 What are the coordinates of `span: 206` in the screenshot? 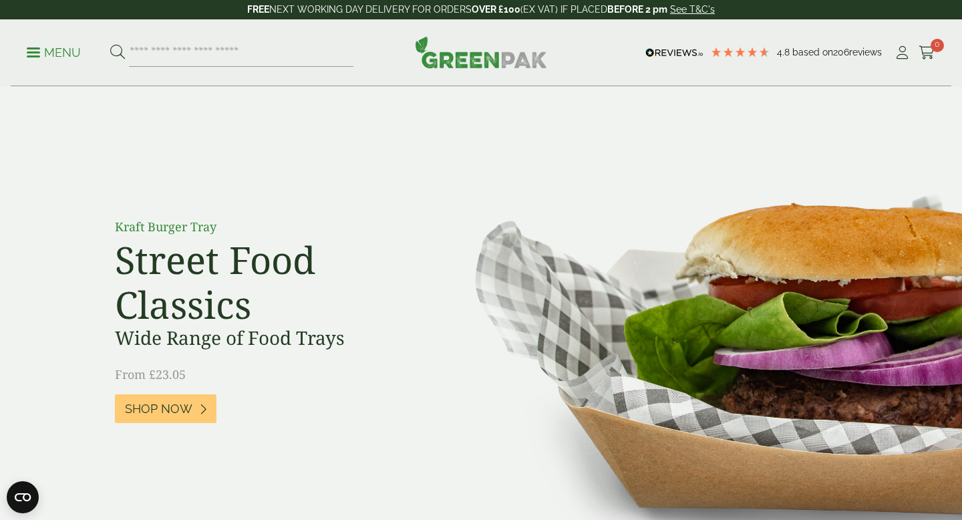 It's located at (841, 52).